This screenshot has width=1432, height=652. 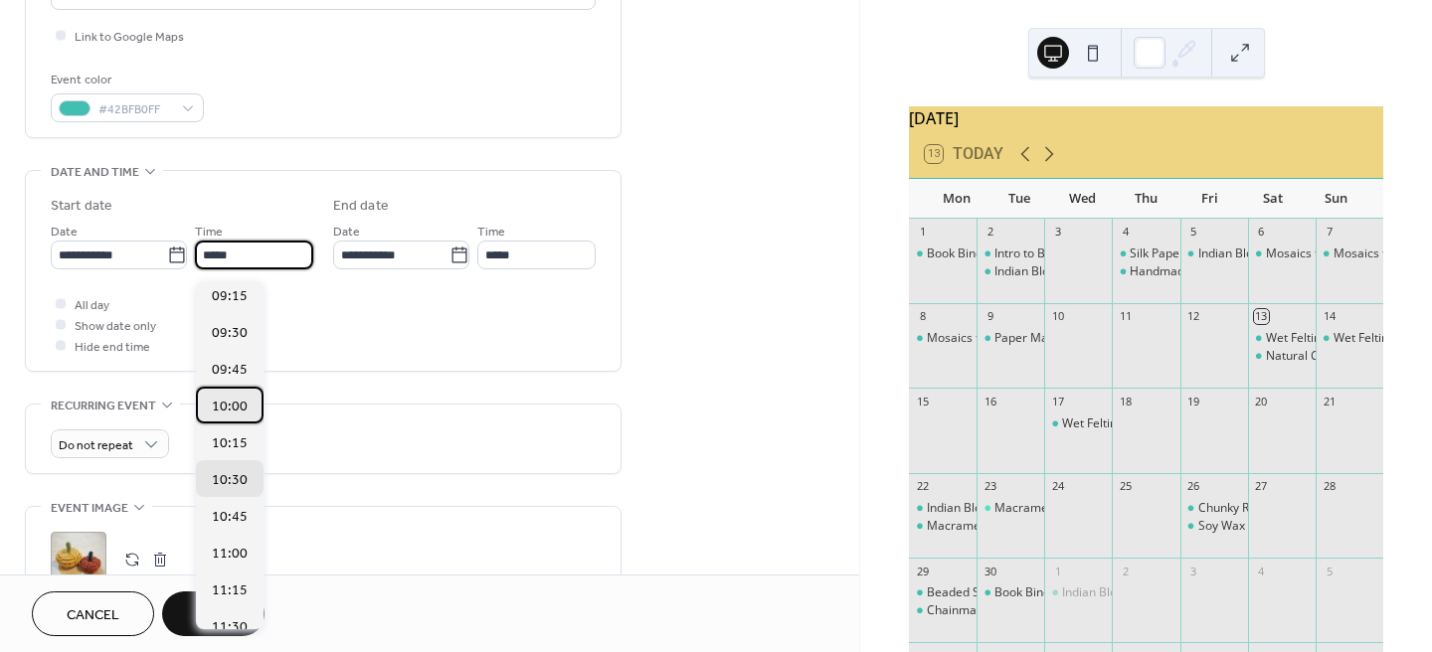 I want to click on div: Mon, so click(x=957, y=199).